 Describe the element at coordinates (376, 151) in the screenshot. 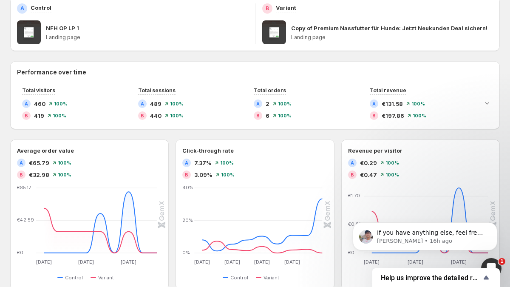

I see `h3: Revenue per visitor` at that location.